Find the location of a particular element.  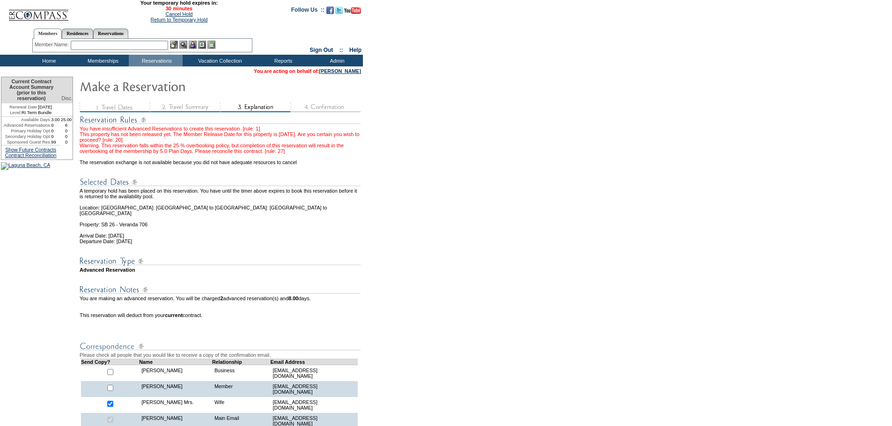

td: Sponsored Guest Res: is located at coordinates (26, 142).